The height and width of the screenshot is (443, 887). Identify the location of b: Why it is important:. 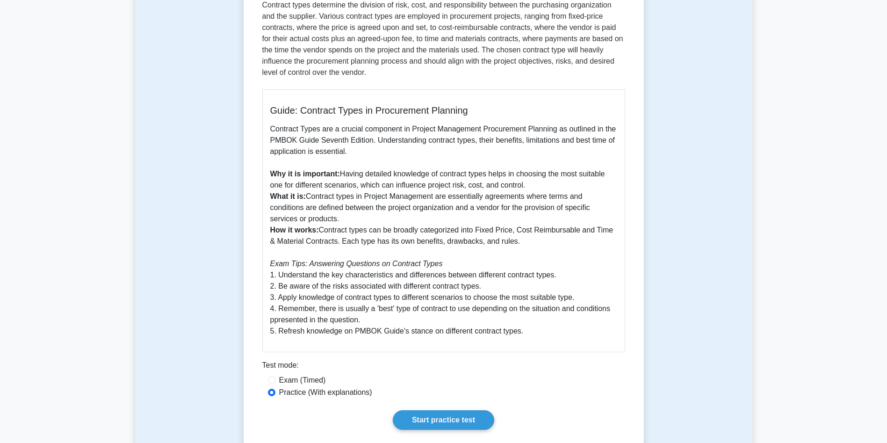
(305, 173).